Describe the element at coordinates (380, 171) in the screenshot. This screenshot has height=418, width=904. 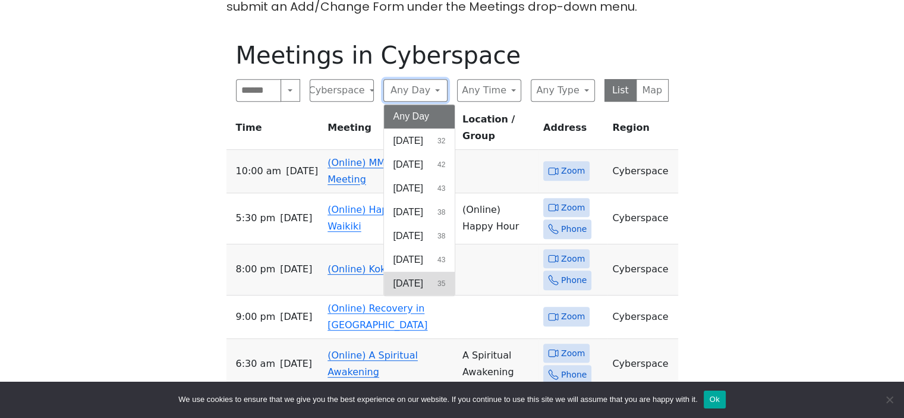
I see `a: (Online) MMT Speaker Meeting` at that location.